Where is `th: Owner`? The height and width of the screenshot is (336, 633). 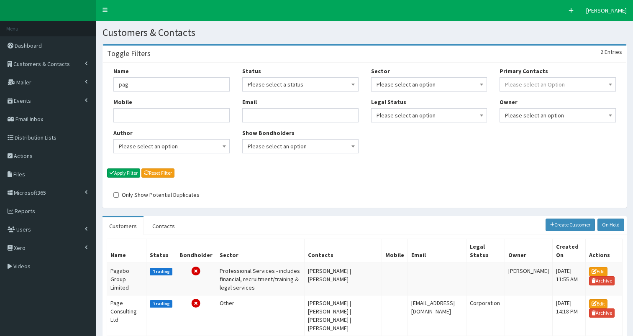
th: Owner is located at coordinates (528, 251).